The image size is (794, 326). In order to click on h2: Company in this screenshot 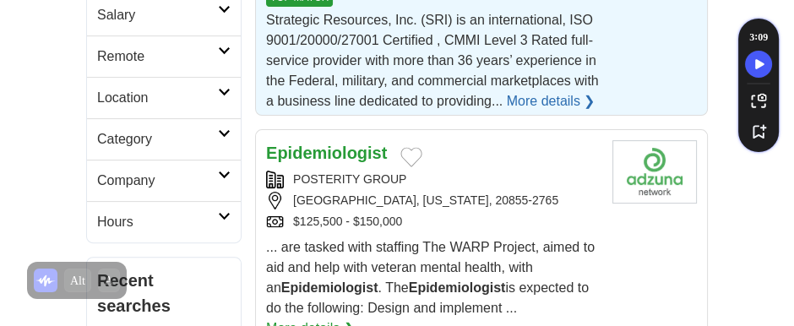, I will do `click(157, 181)`.